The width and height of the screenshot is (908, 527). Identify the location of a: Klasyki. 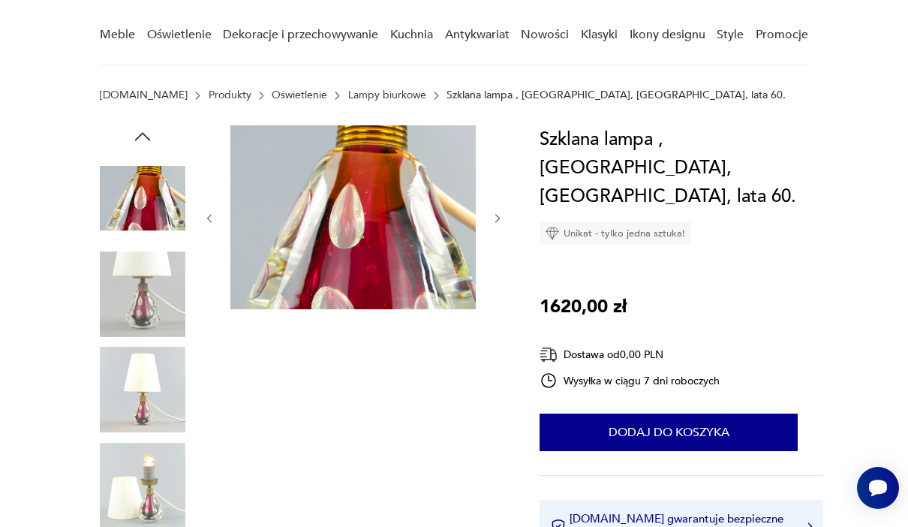
(599, 35).